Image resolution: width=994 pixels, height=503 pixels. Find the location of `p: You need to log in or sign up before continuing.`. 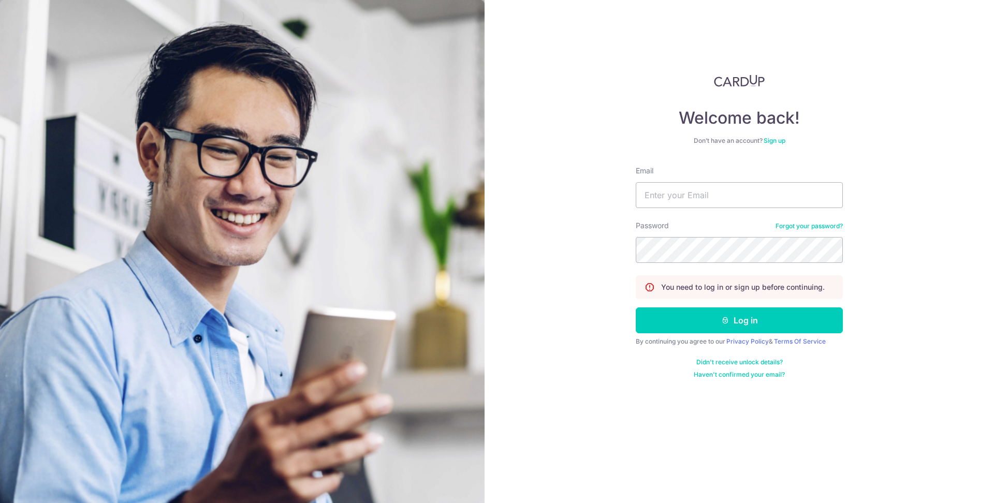

p: You need to log in or sign up before continuing. is located at coordinates (743, 287).